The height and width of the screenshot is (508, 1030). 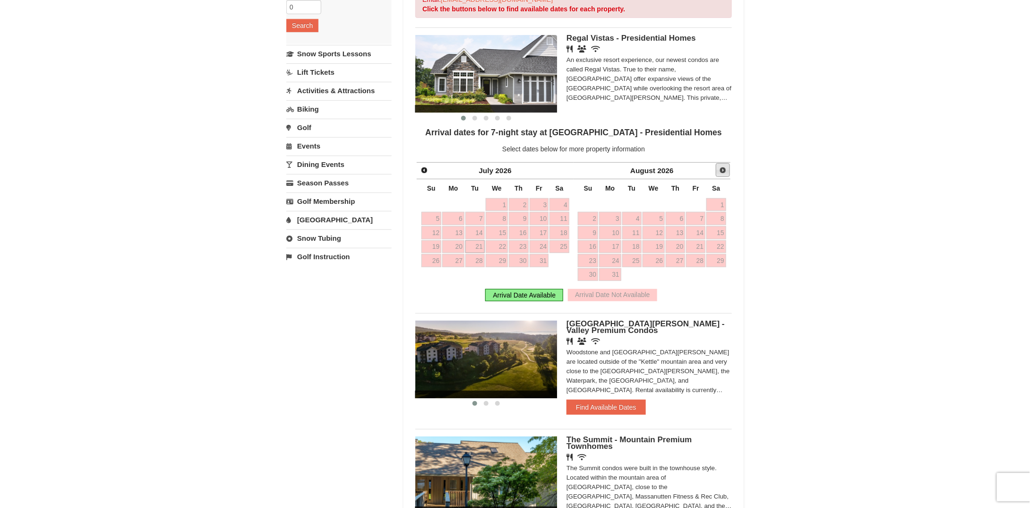 I want to click on span: Prev, so click(x=424, y=170).